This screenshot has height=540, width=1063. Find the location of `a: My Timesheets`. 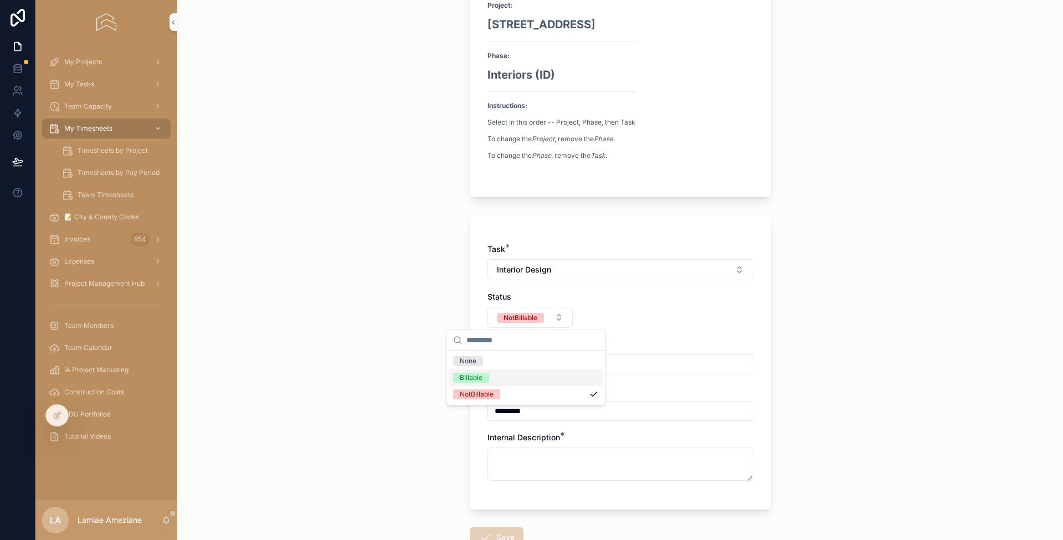

a: My Timesheets is located at coordinates (106, 129).